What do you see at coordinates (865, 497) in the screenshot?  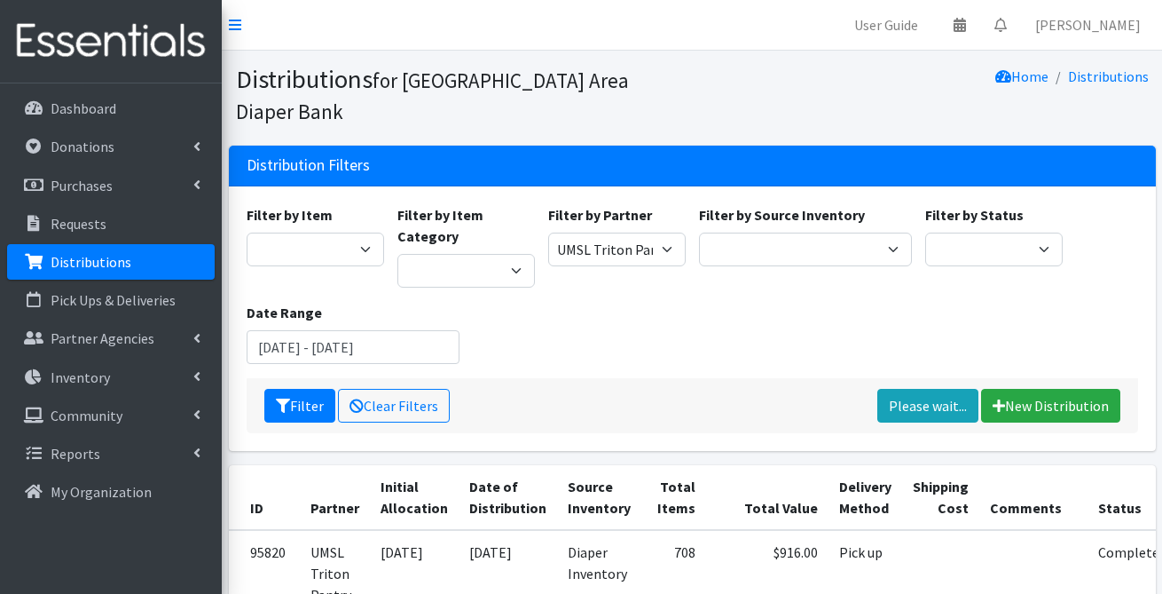 I see `th: Delivery Method` at bounding box center [865, 497].